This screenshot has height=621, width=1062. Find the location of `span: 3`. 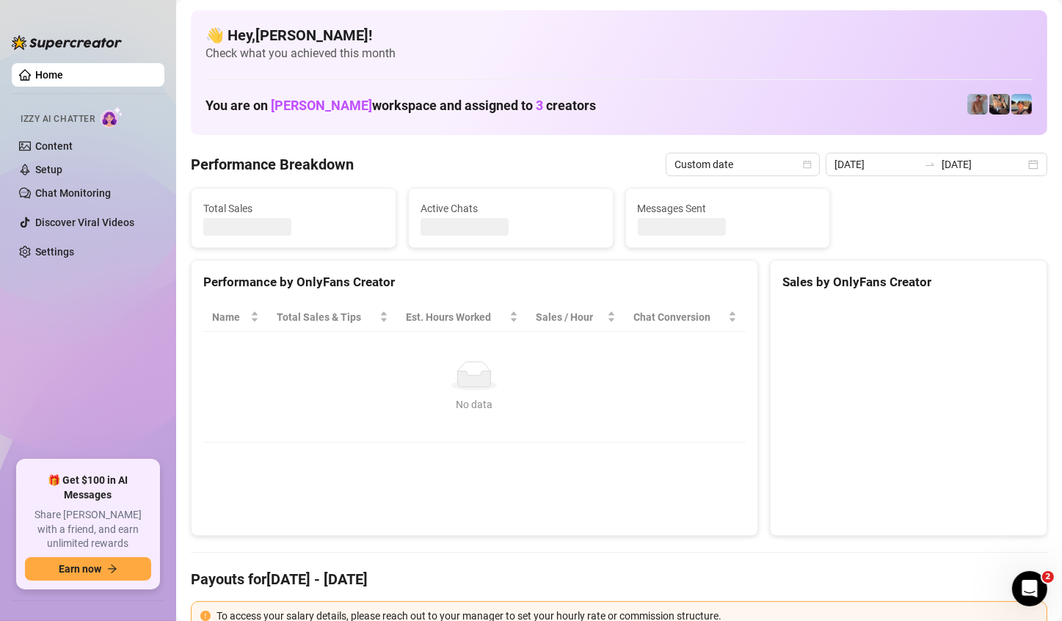

span: 3 is located at coordinates (540, 105).